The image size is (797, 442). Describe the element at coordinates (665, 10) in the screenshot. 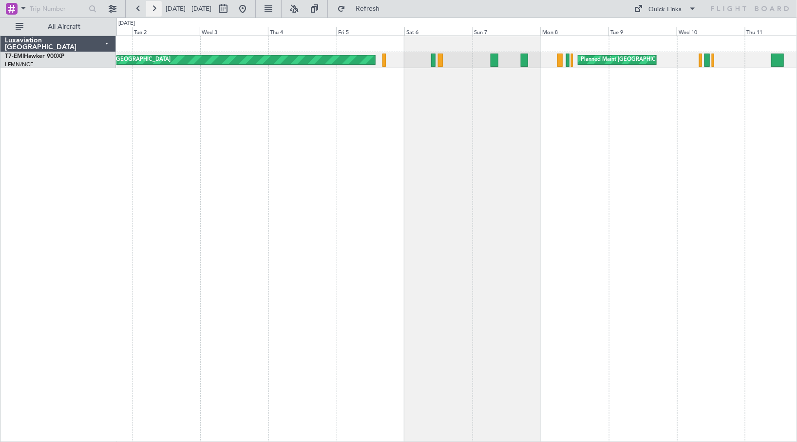

I see `div: Quick Links` at that location.